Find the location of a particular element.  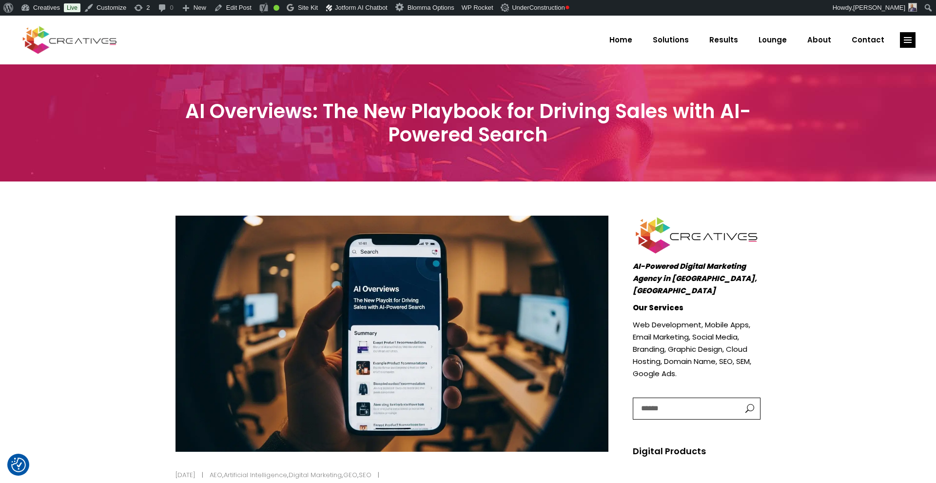

span: About is located at coordinates (819, 40).